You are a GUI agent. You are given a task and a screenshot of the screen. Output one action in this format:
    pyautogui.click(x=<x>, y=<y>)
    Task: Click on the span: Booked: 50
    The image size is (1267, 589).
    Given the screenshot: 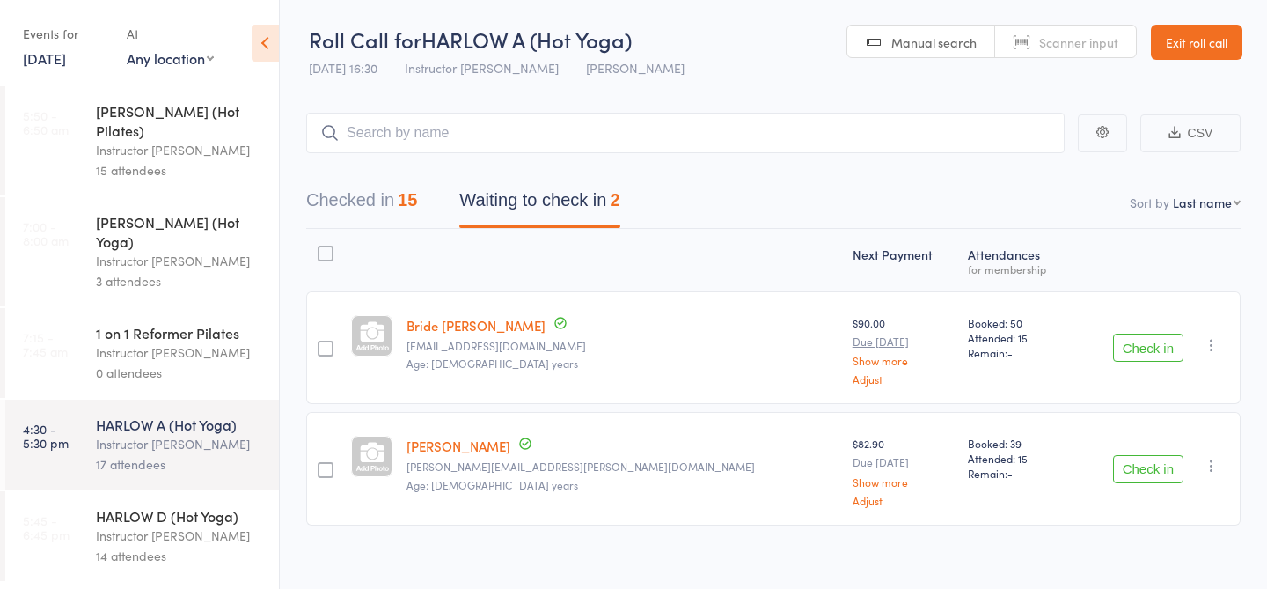 What is the action you would take?
    pyautogui.click(x=1018, y=322)
    